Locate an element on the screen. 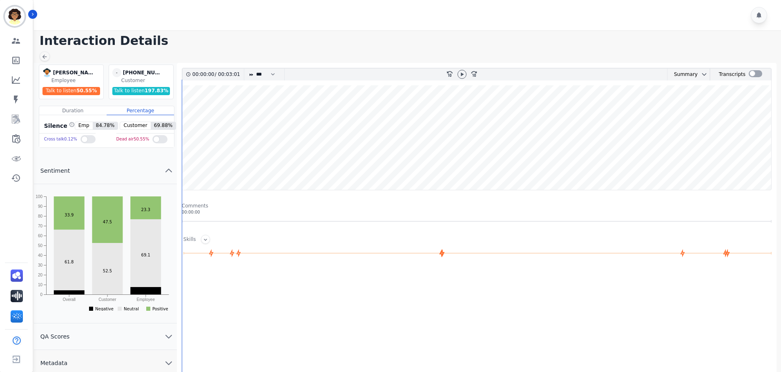  div: 00:03:01 is located at coordinates (227, 74).